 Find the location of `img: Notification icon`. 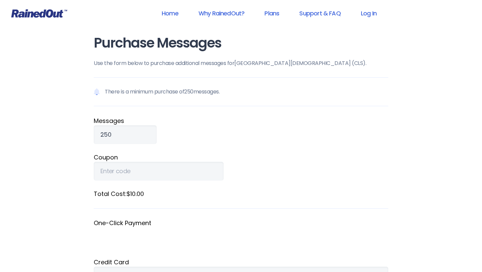

img: Notification icon is located at coordinates (97, 92).